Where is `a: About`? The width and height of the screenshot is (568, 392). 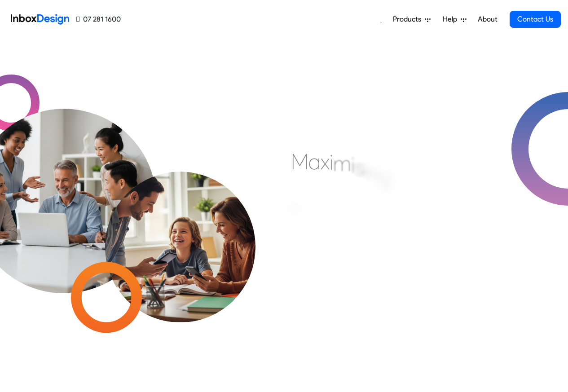 a: About is located at coordinates (487, 19).